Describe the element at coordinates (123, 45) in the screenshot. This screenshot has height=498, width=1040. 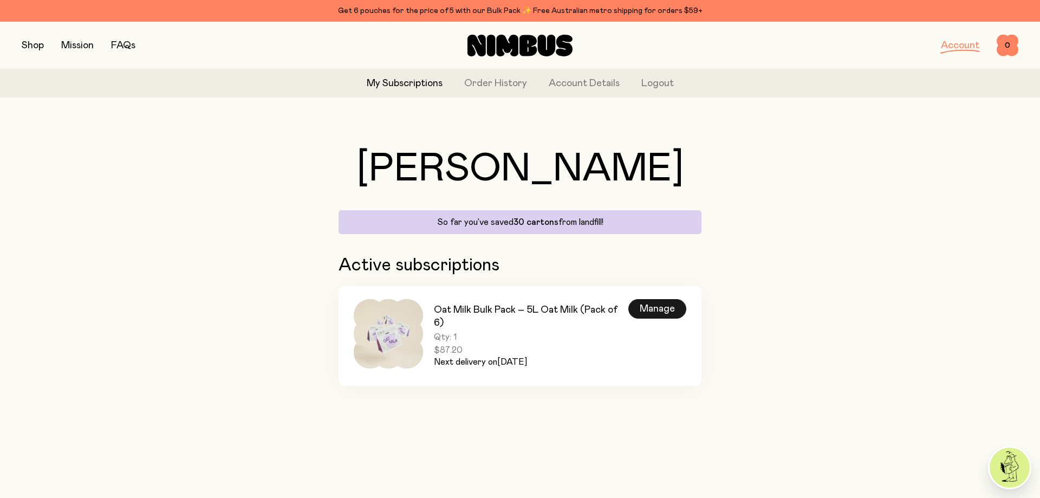
I see `a: FAQs` at that location.